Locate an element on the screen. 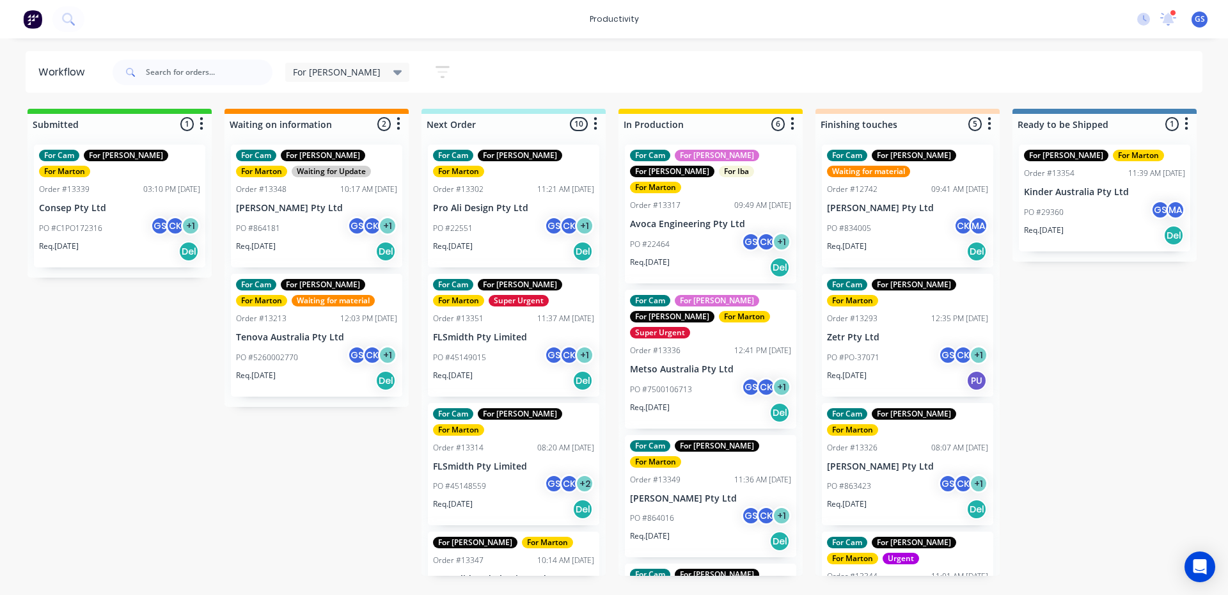 The image size is (1228, 595). p: PO #29360 is located at coordinates (1044, 212).